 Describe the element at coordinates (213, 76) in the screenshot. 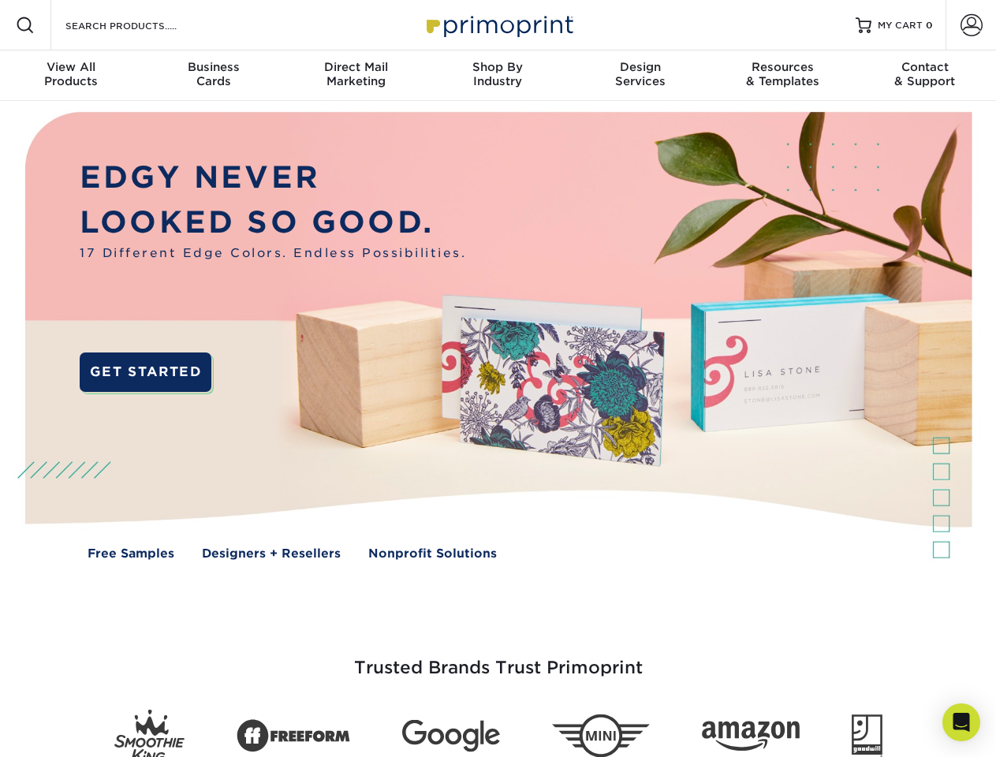

I see `a: BusinessCards` at that location.